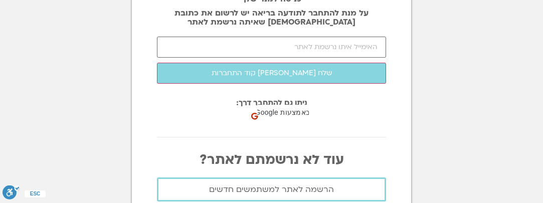 The image size is (543, 203). I want to click on input: האימייל איתו נרשמת לאתר, so click(271, 47).